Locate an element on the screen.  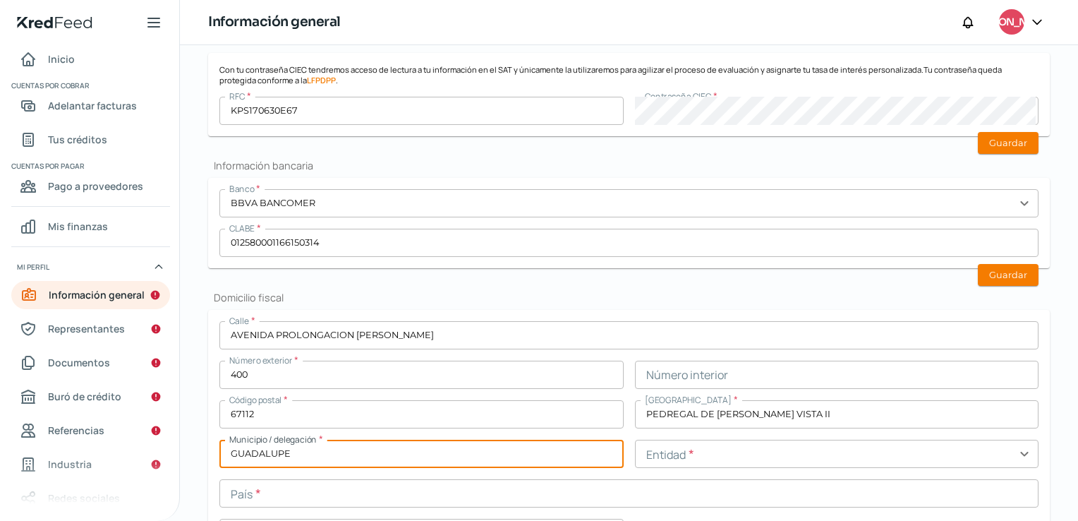
span: Municipio / delegación is located at coordinates (273, 439).